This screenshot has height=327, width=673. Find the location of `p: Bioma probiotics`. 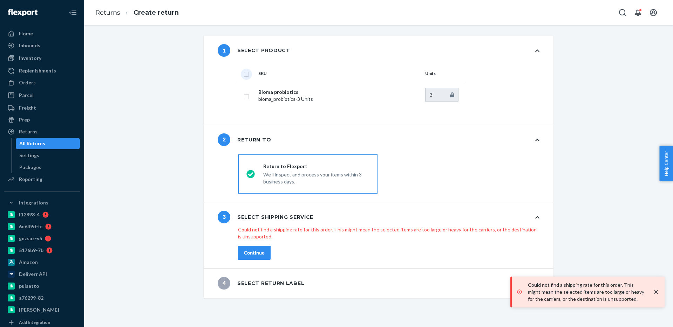

p: Bioma probiotics is located at coordinates (339, 92).